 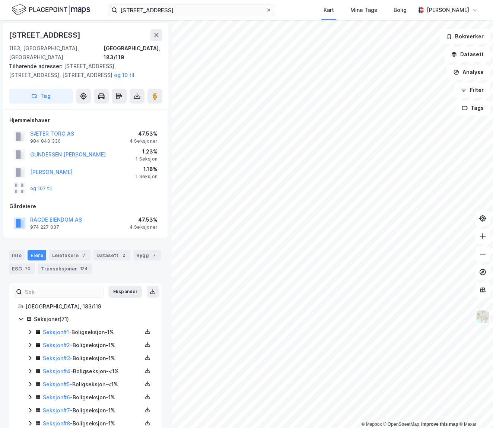 What do you see at coordinates (125, 292) in the screenshot?
I see `button: Ekspander` at bounding box center [125, 292].